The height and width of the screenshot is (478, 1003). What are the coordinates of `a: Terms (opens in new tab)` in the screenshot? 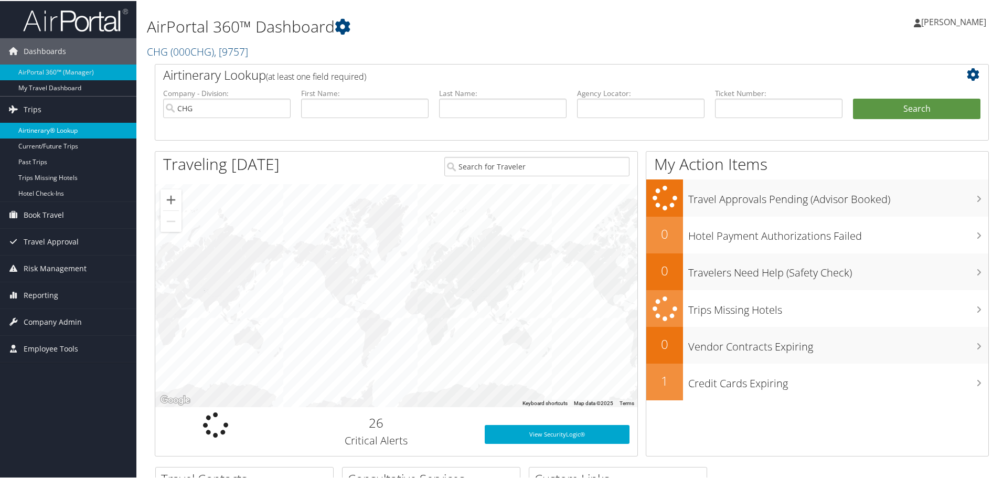 It's located at (627, 402).